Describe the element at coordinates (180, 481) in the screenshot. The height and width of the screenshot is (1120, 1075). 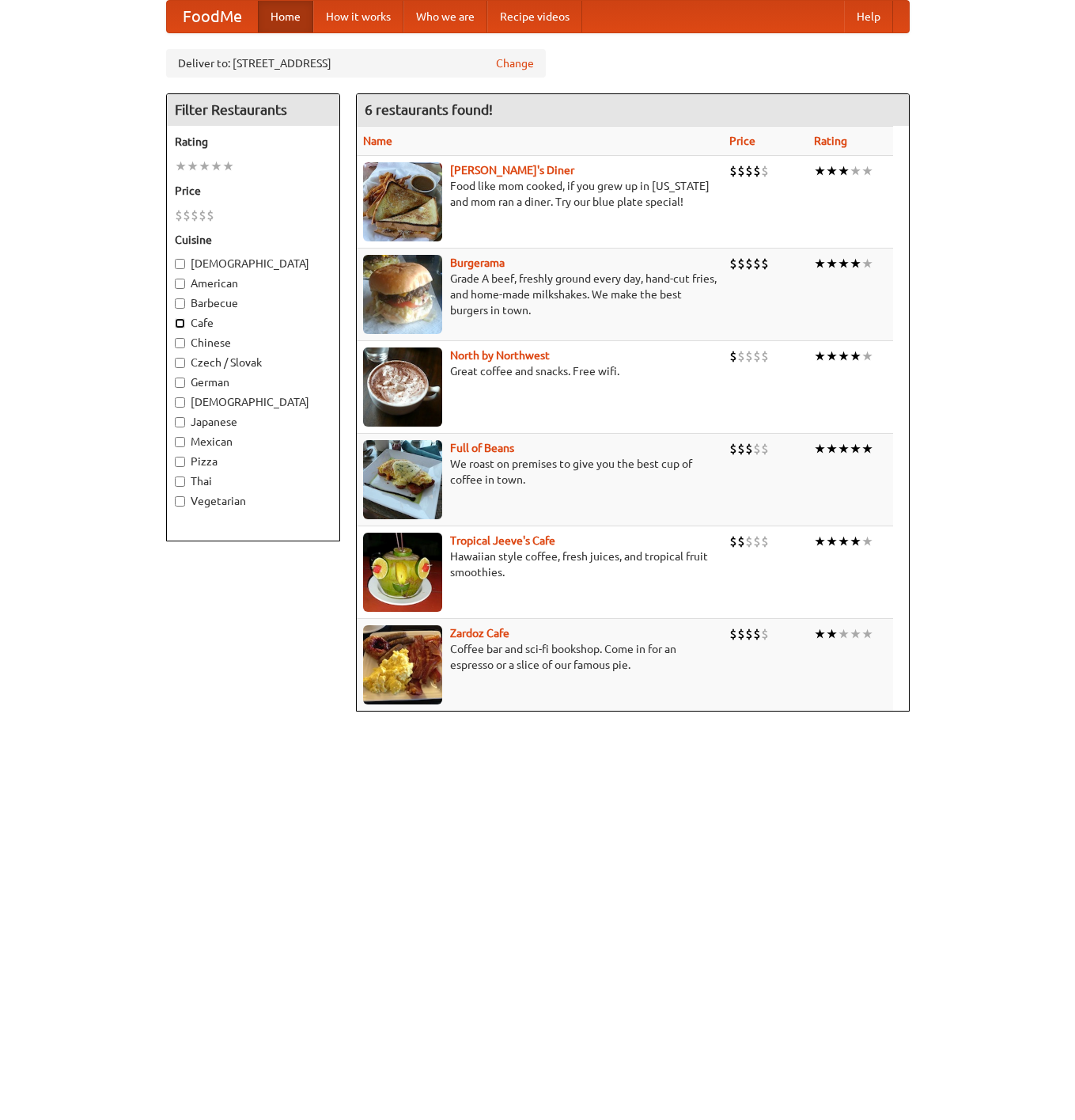
I see `input: Thai` at that location.